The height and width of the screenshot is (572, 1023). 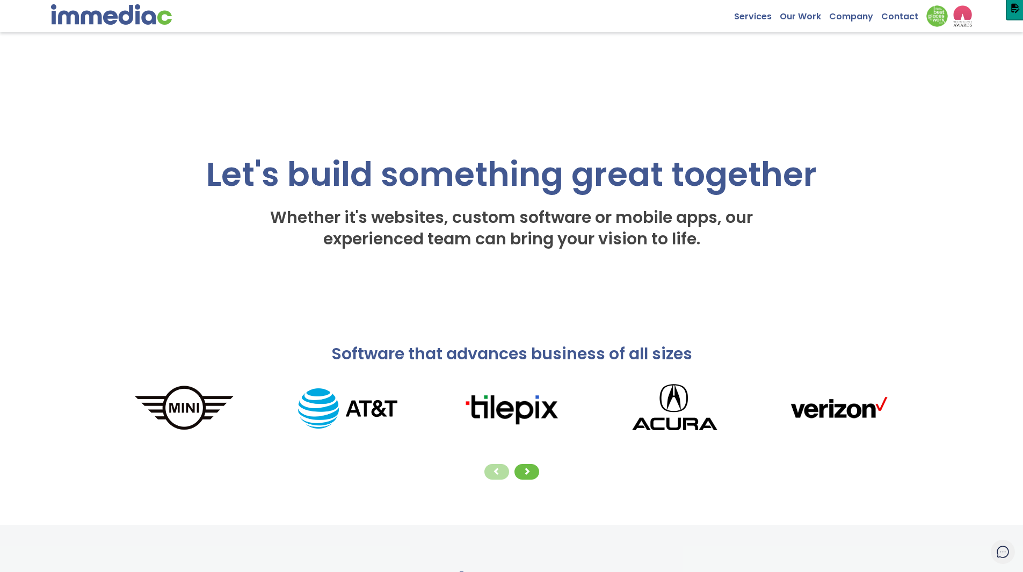 I want to click on a: Our Work, so click(x=804, y=13).